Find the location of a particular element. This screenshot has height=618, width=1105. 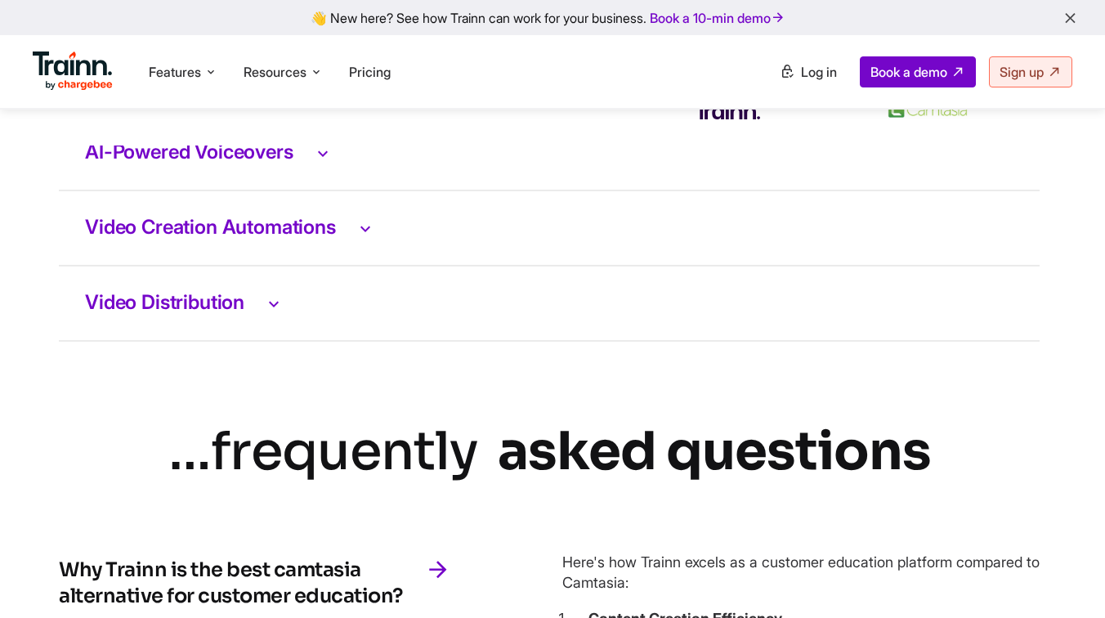

h3: Video Distribution is located at coordinates (549, 303).